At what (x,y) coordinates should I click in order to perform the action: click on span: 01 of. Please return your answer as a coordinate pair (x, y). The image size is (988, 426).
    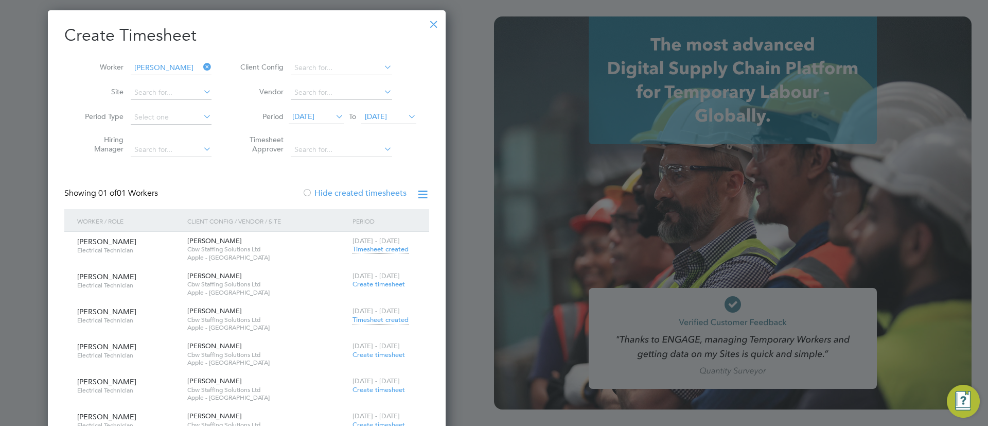
    Looking at the image, I should click on (108, 193).